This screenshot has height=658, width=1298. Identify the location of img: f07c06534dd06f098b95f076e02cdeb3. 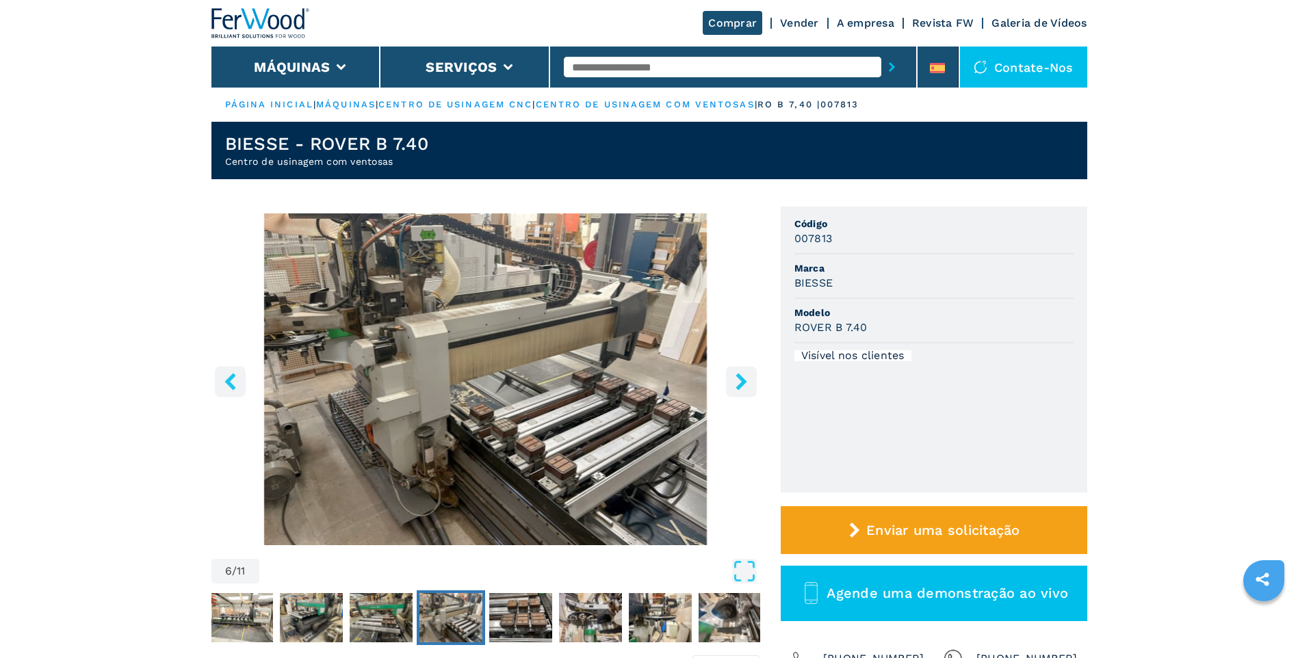
(590, 618).